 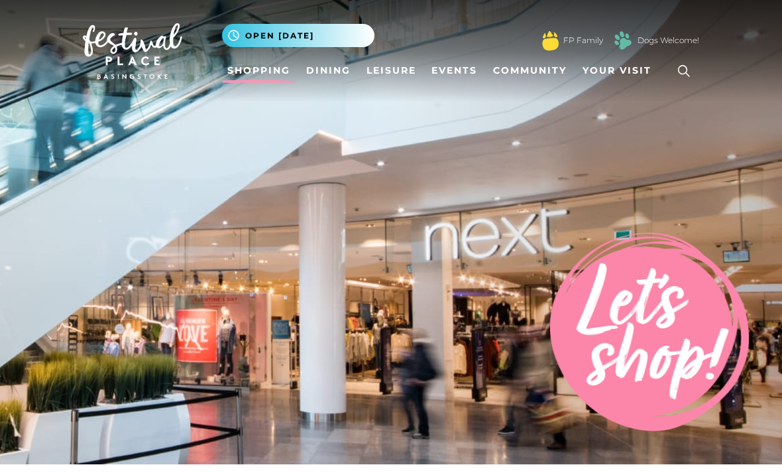 I want to click on a: Events, so click(x=454, y=70).